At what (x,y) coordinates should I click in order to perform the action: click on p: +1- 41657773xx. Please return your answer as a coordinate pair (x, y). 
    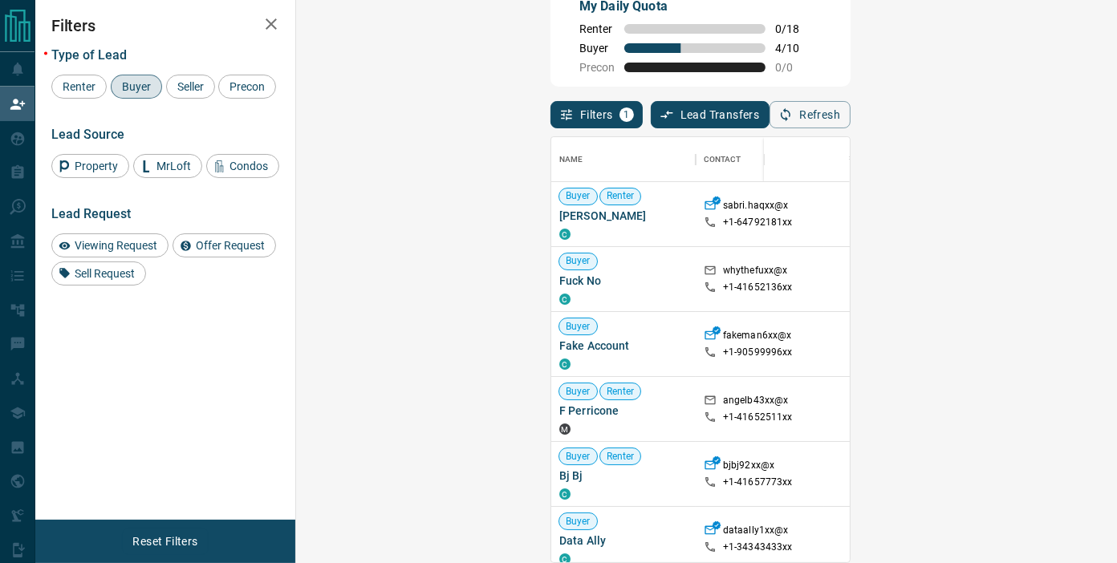
    Looking at the image, I should click on (757, 482).